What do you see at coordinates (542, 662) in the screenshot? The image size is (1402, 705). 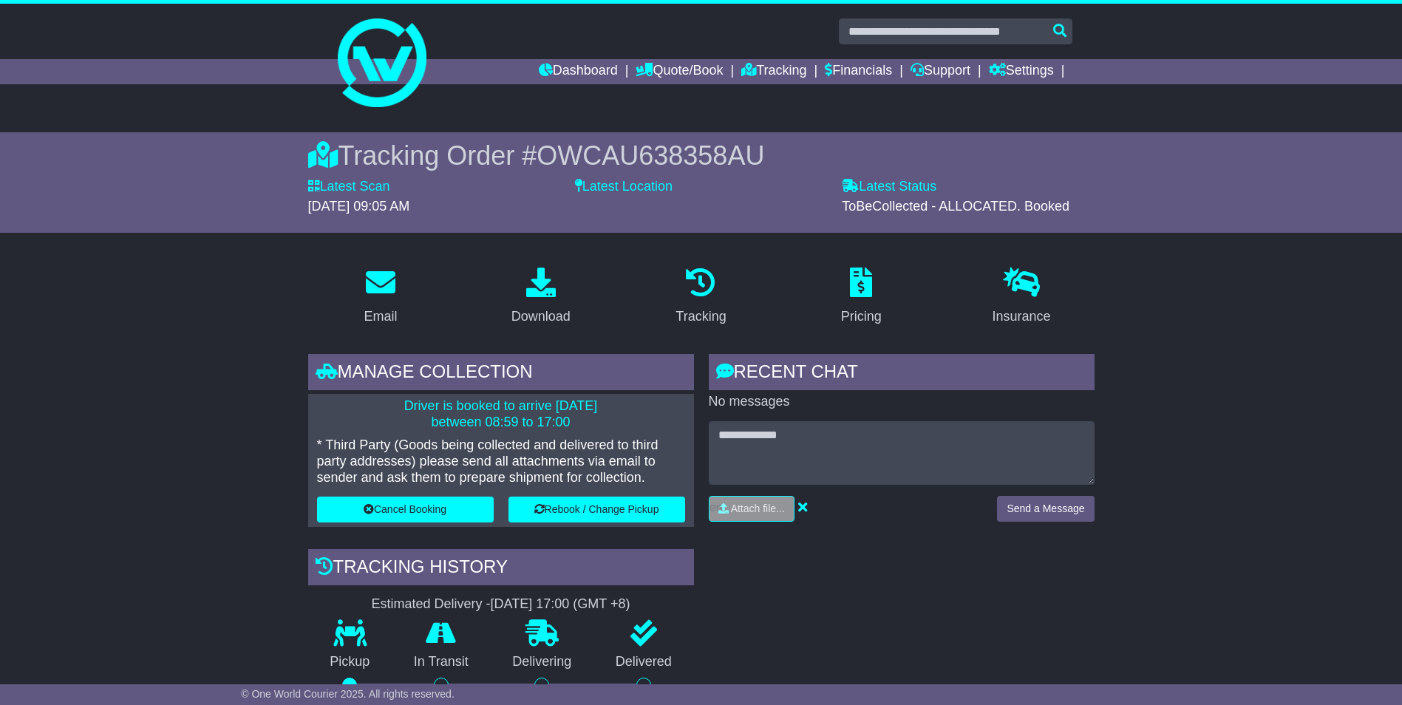 I see `p: Delivering` at bounding box center [542, 662].